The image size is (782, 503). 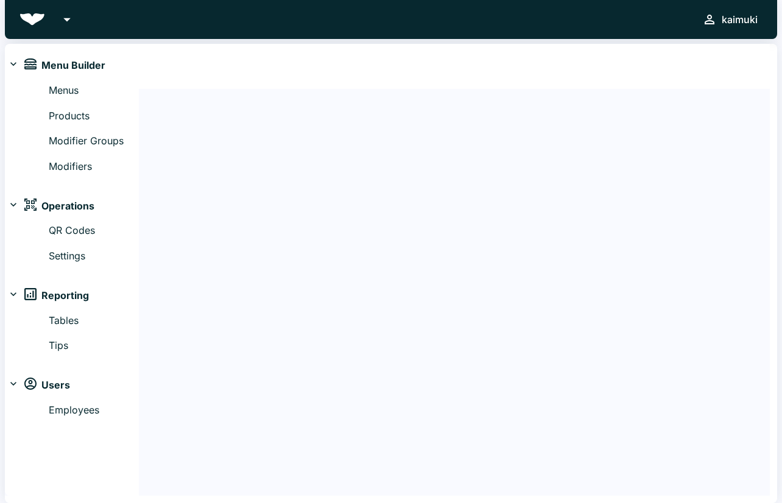 What do you see at coordinates (32, 19) in the screenshot?
I see `img: Beluga` at bounding box center [32, 19].